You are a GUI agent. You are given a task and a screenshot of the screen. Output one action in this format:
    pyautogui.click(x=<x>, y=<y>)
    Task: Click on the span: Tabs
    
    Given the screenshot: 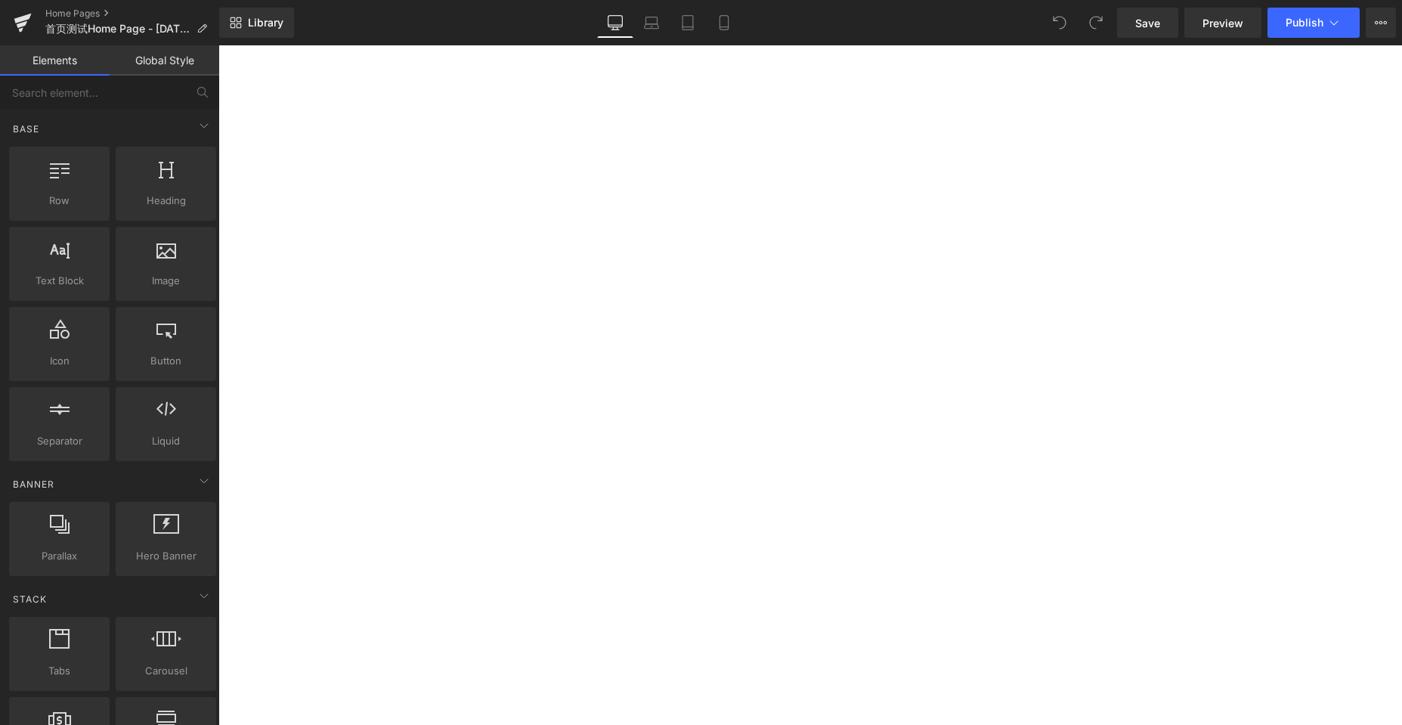 What is the action you would take?
    pyautogui.click(x=59, y=671)
    